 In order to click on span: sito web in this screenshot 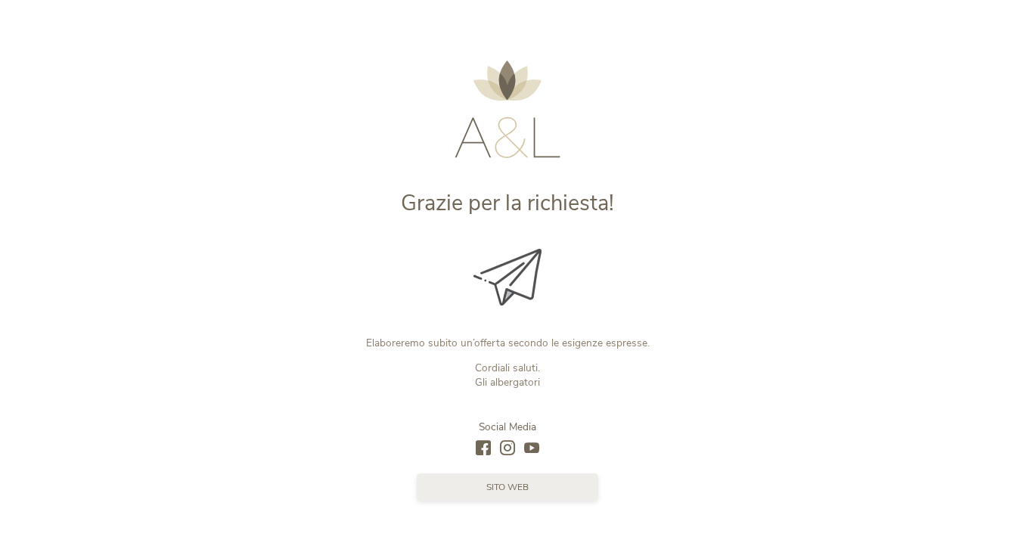, I will do `click(507, 487)`.